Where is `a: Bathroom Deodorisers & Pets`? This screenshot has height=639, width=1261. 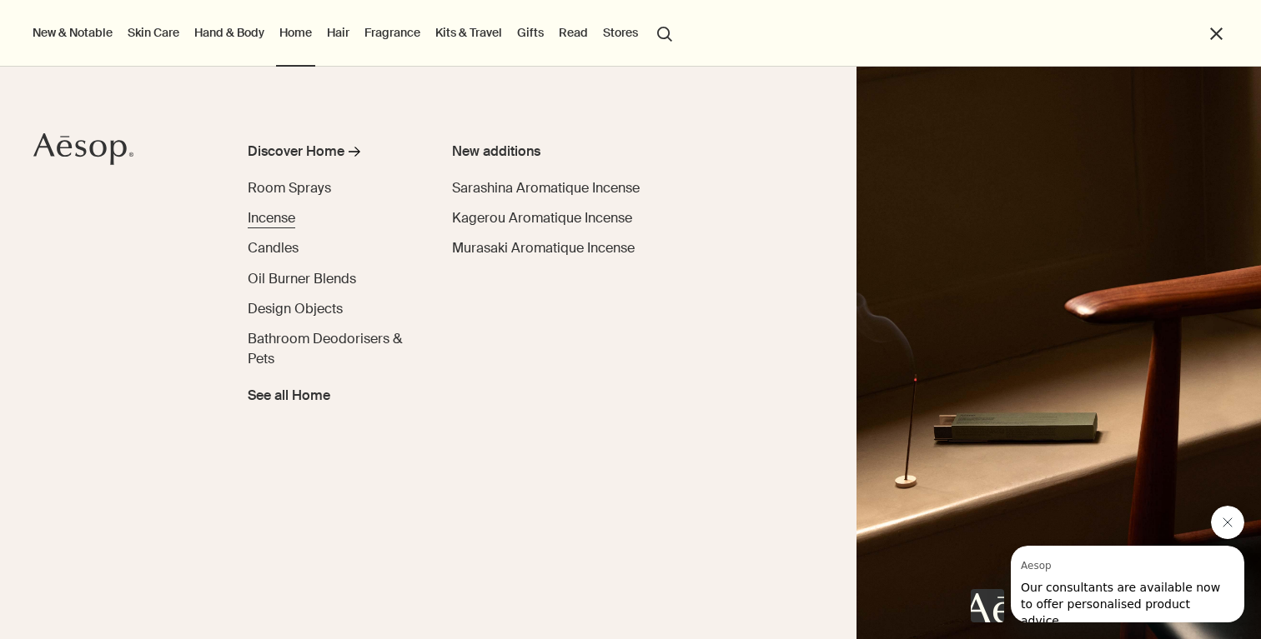
a: Bathroom Deodorisers & Pets is located at coordinates (330, 349).